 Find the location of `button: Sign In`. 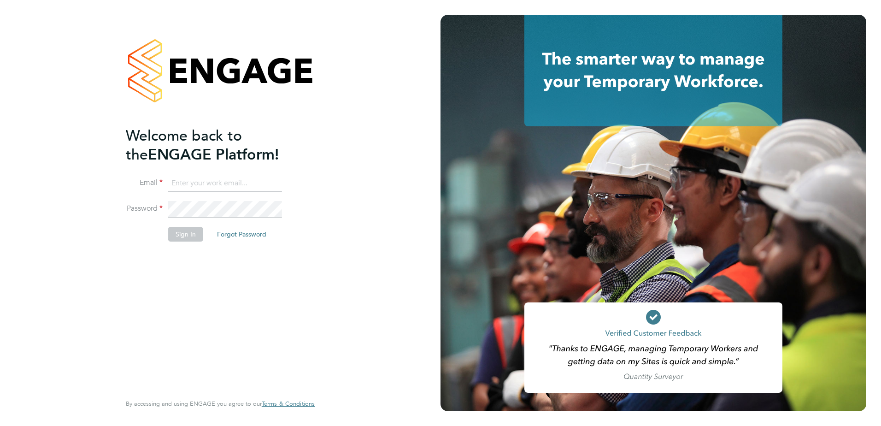

button: Sign In is located at coordinates (186, 234).